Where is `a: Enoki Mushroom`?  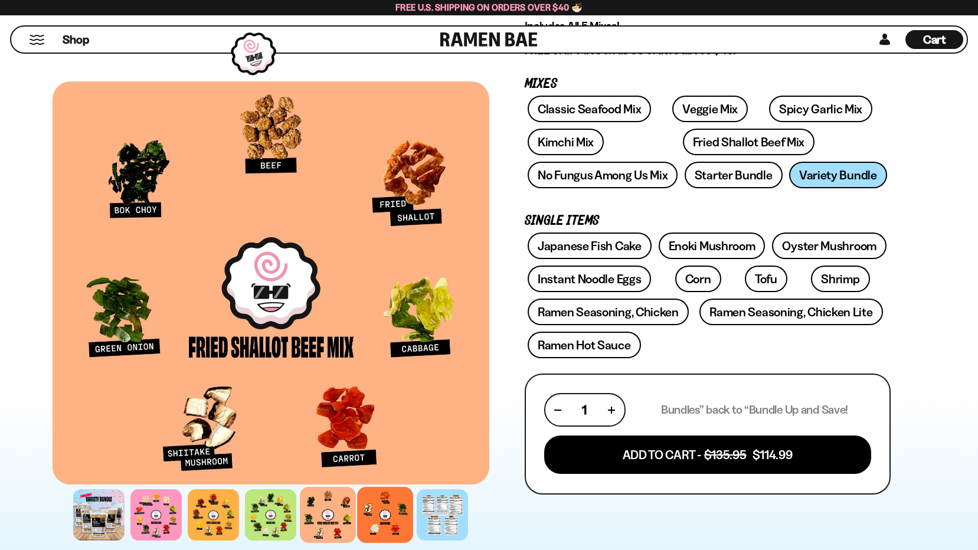
a: Enoki Mushroom is located at coordinates (712, 246).